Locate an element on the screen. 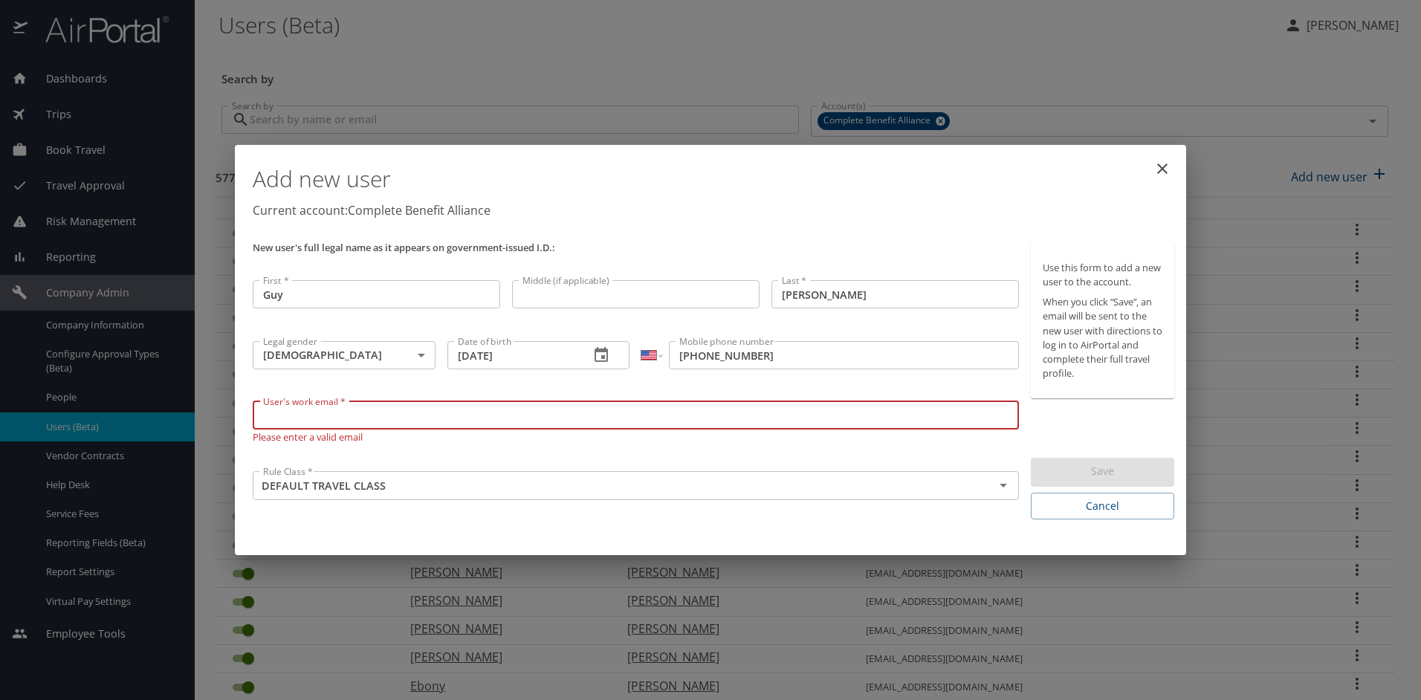  h1: Add new user is located at coordinates (714, 179).